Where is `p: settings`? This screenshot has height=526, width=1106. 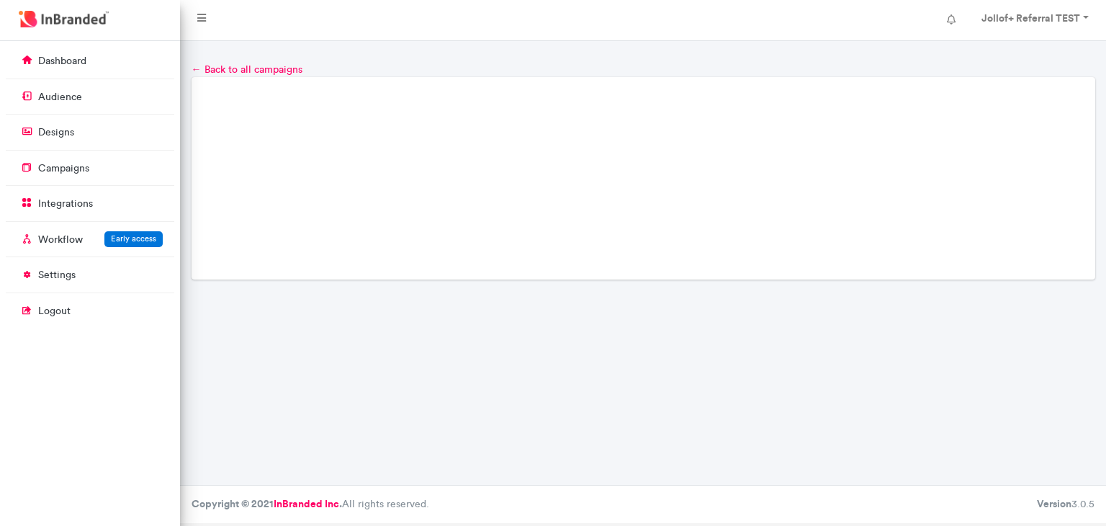 p: settings is located at coordinates (57, 275).